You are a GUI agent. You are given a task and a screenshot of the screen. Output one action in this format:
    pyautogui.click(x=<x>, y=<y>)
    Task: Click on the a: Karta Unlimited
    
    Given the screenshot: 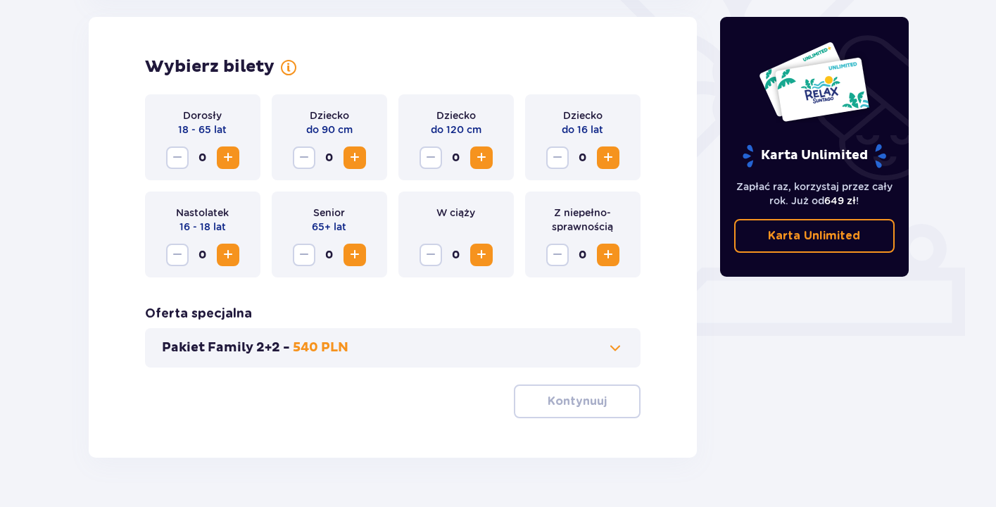 What is the action you would take?
    pyautogui.click(x=815, y=236)
    